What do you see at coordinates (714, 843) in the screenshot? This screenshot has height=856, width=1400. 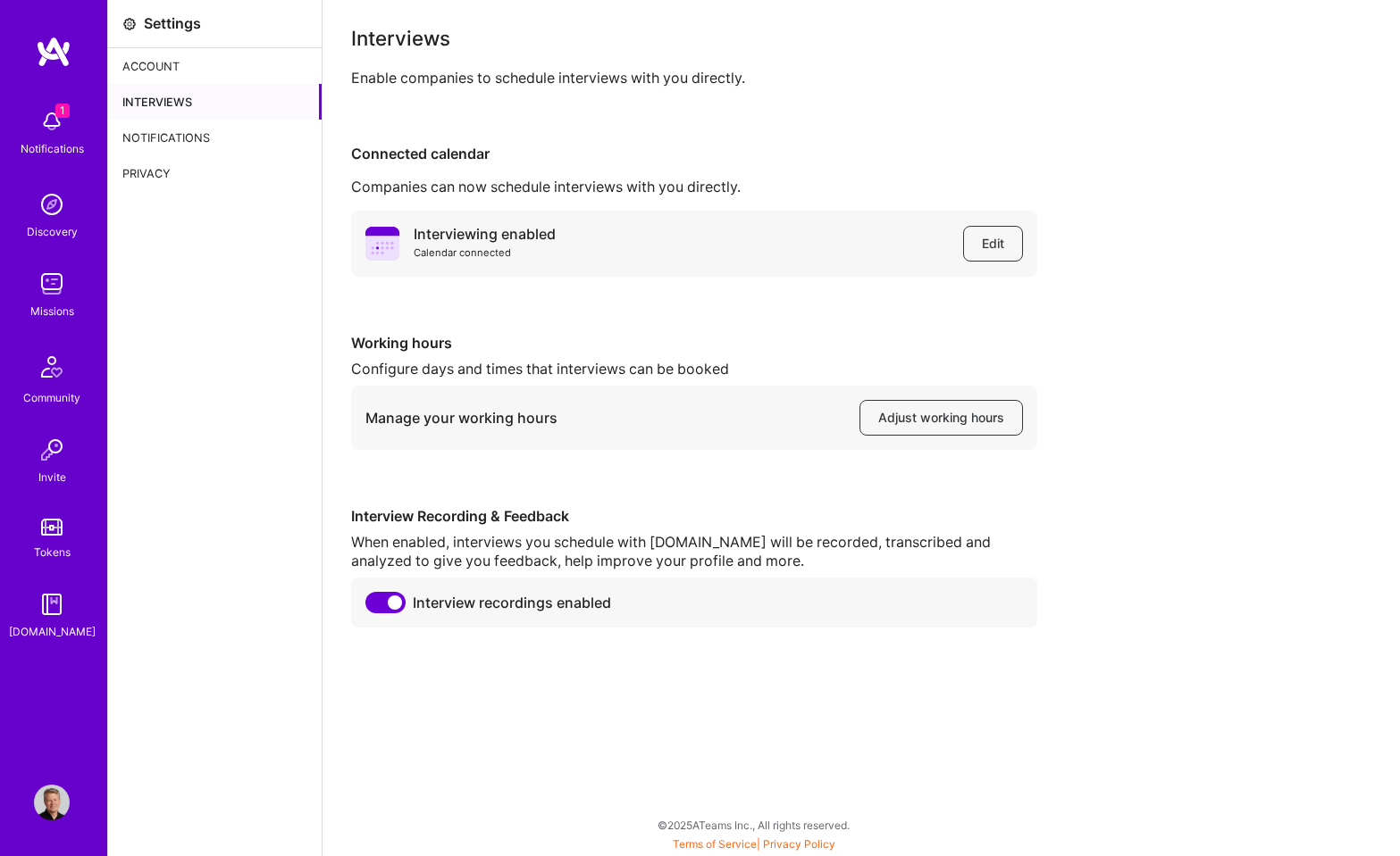 I see `a: Terms of Service` at bounding box center [714, 843].